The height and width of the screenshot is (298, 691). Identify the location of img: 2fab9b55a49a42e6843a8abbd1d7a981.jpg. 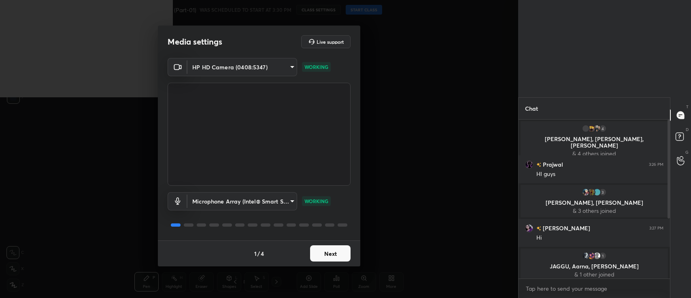
(586, 192).